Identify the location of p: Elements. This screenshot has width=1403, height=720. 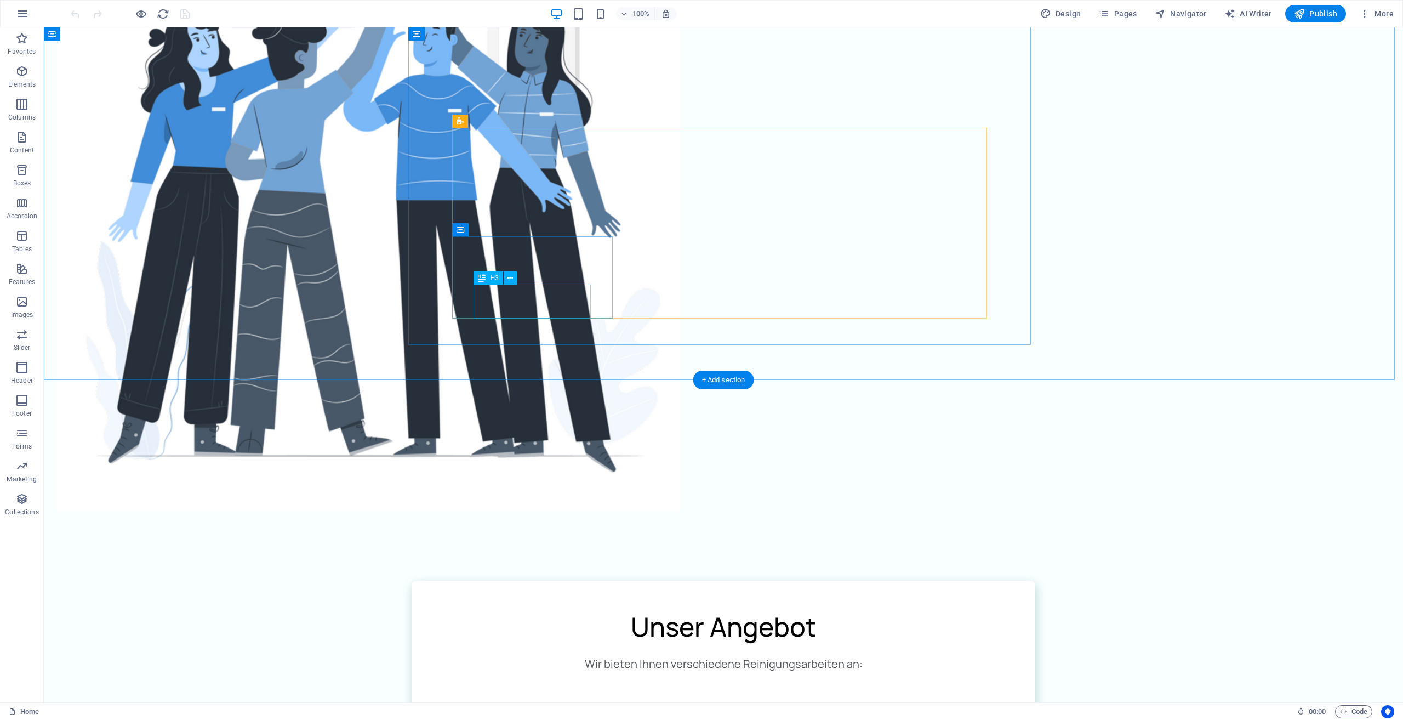
(22, 84).